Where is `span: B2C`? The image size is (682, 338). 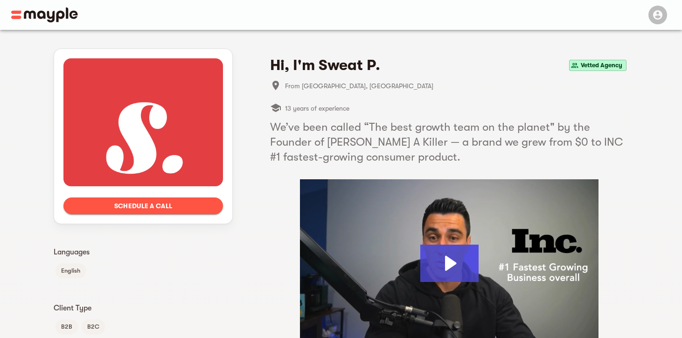 span: B2C is located at coordinates (93, 326).